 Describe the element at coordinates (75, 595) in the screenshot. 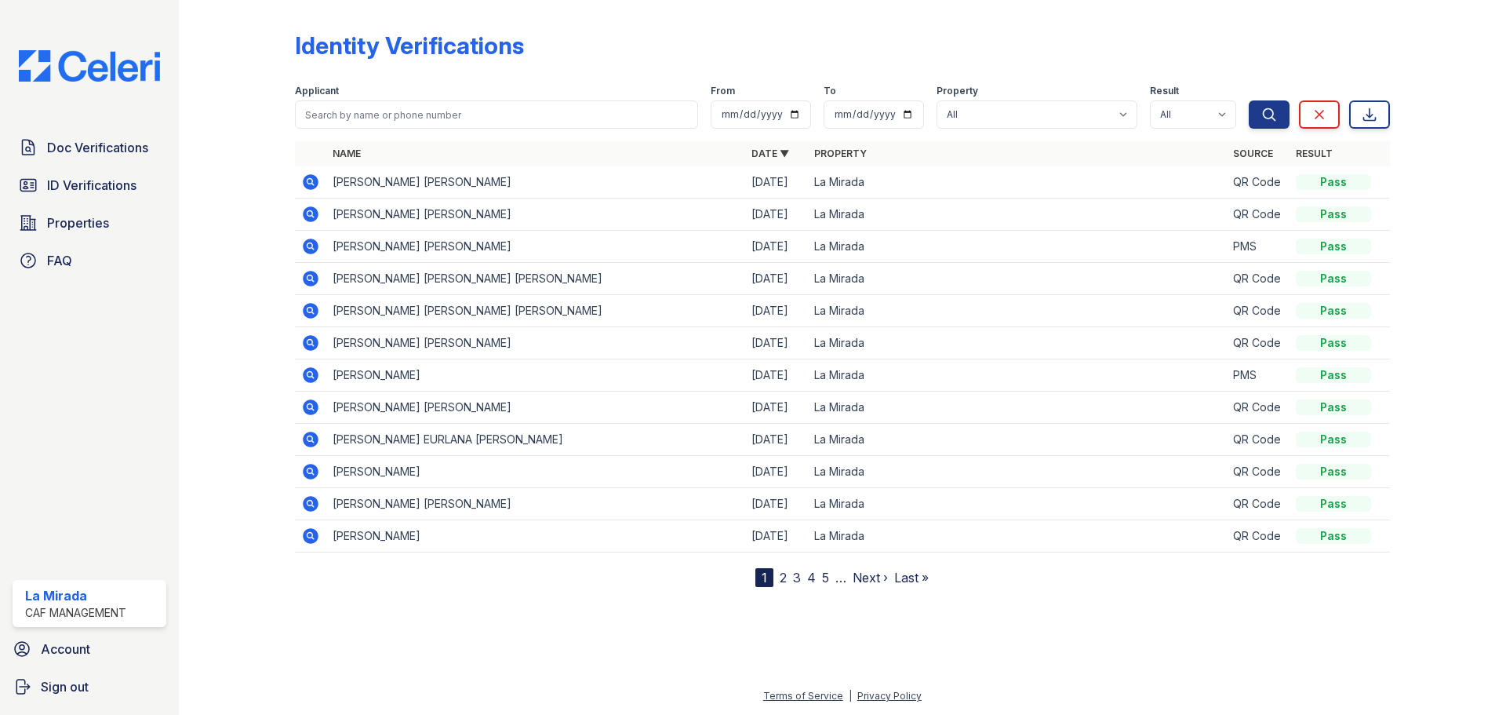

I see `div: La Mirada` at that location.